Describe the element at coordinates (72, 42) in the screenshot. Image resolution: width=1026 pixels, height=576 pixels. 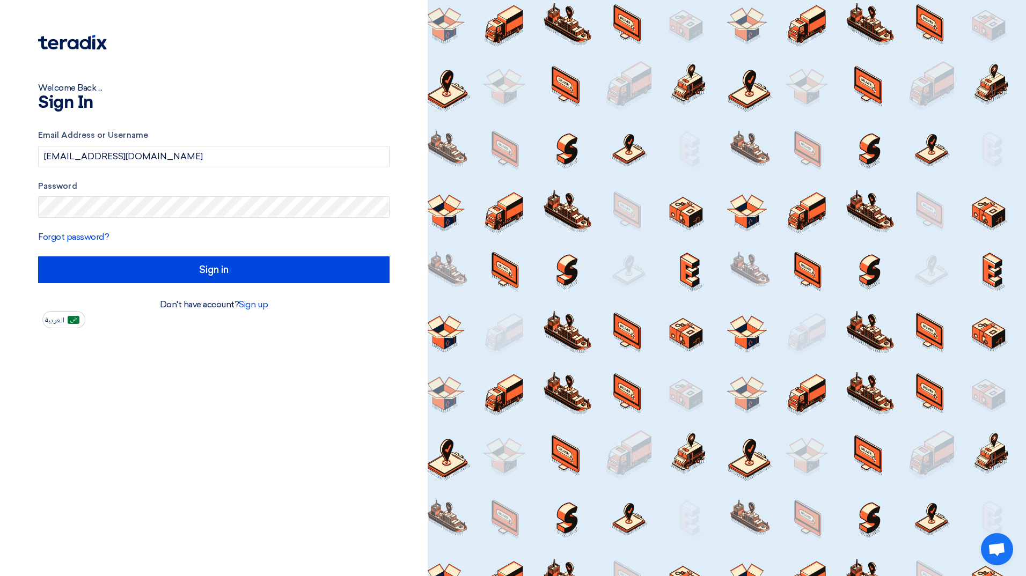
I see `img: Teradix logo` at that location.